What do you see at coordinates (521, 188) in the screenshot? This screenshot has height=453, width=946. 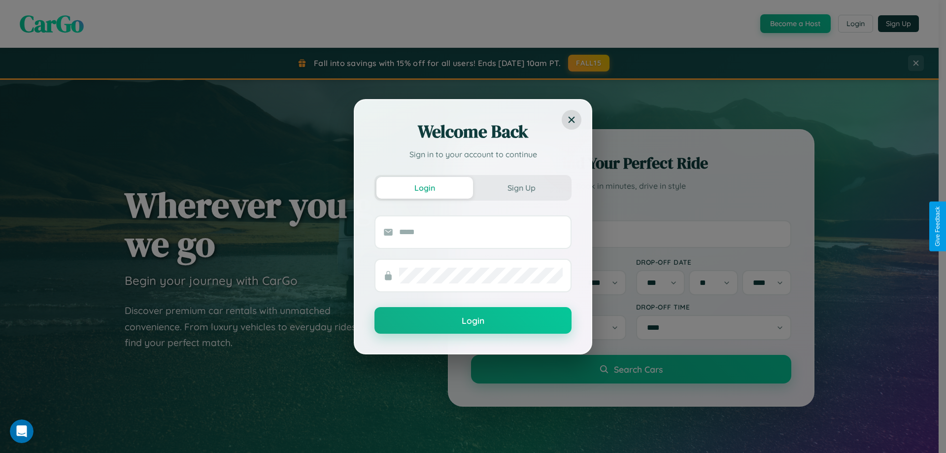 I see `button: Sign Up` at bounding box center [521, 188].